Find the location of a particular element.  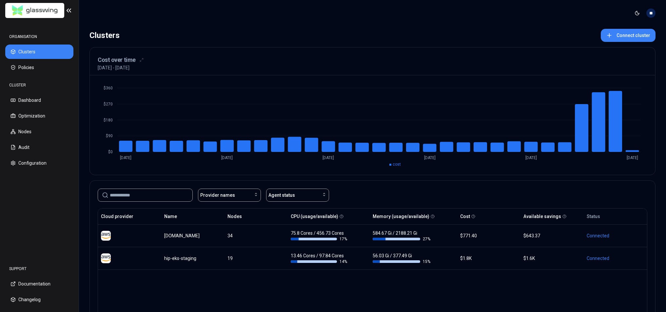

div: 75.8 Cores / 456.73 Cores is located at coordinates (320, 236).